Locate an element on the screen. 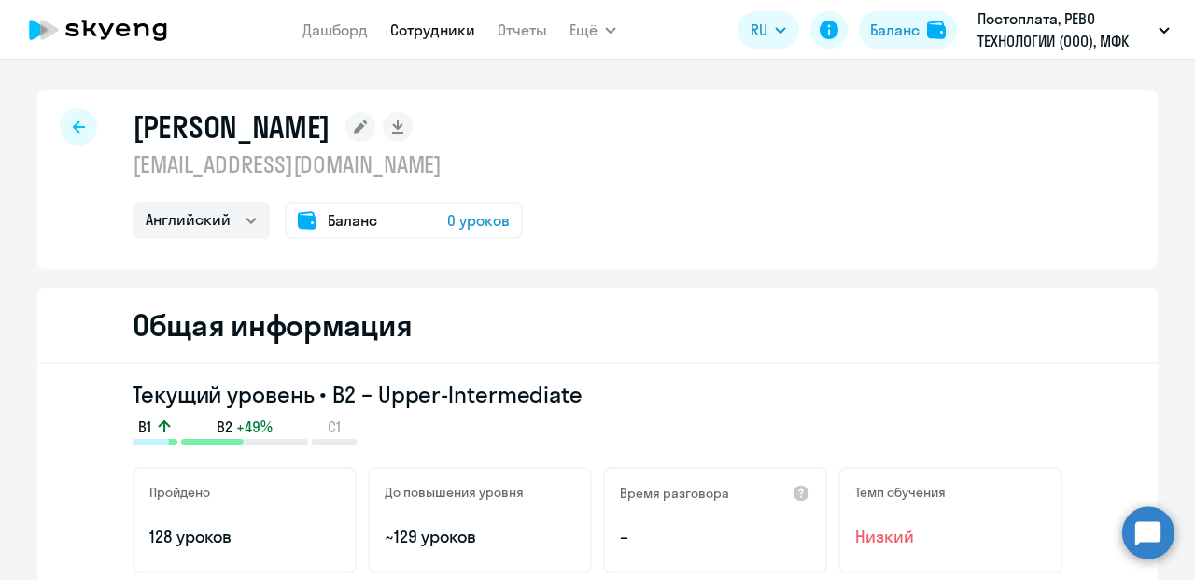  a: Дашборд is located at coordinates (335, 30).